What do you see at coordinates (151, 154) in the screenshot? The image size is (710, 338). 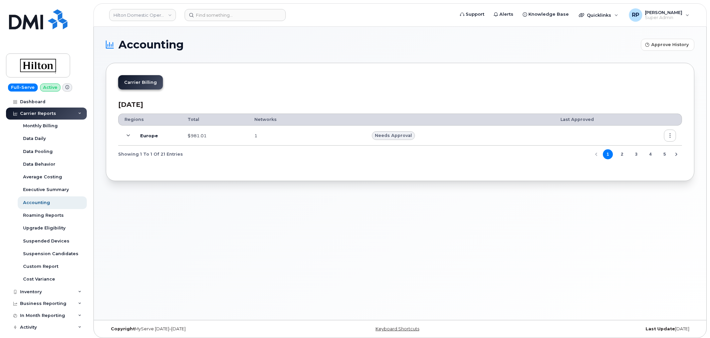 I see `span: Showing 1 To 1 Of 21 Entries` at bounding box center [151, 154].